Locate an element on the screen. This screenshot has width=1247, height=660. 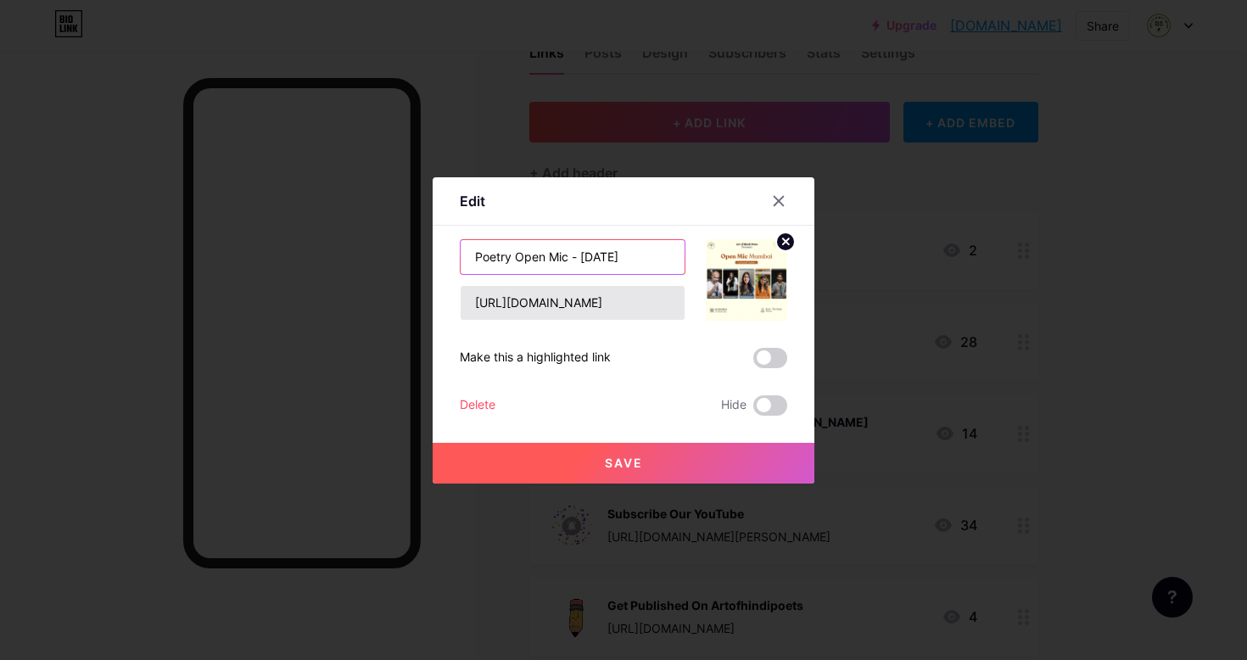
input: URL is located at coordinates (573, 303).